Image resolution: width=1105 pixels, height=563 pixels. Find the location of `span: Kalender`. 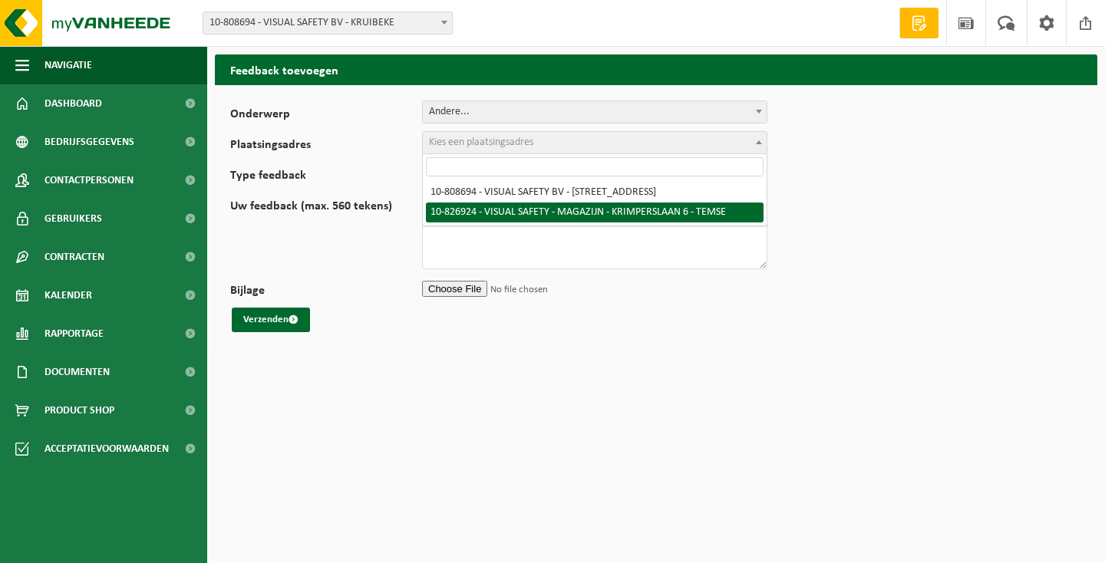

span: Kalender is located at coordinates (68, 295).